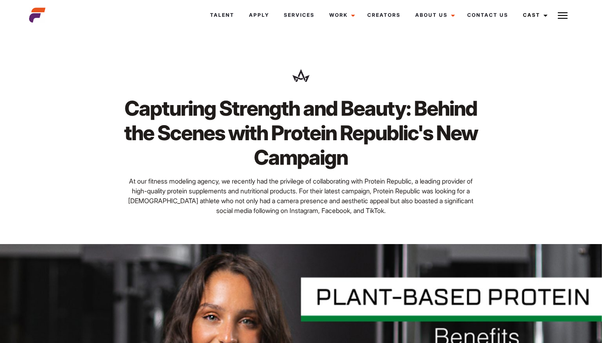  Describe the element at coordinates (301, 196) in the screenshot. I see `p: At our fitness modeling agency, we recently had the privilege of collaborating with Protein Repub...` at that location.